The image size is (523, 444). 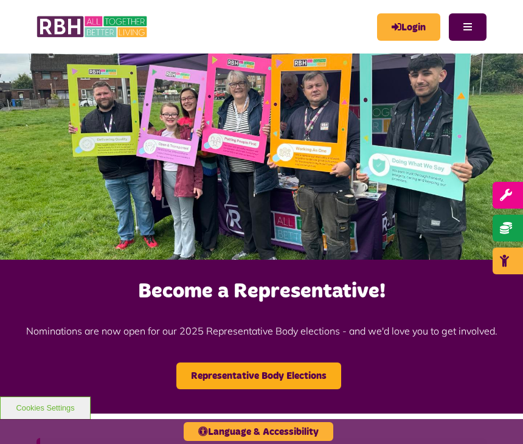 What do you see at coordinates (259, 376) in the screenshot?
I see `a: Representative Body Elections` at bounding box center [259, 376].